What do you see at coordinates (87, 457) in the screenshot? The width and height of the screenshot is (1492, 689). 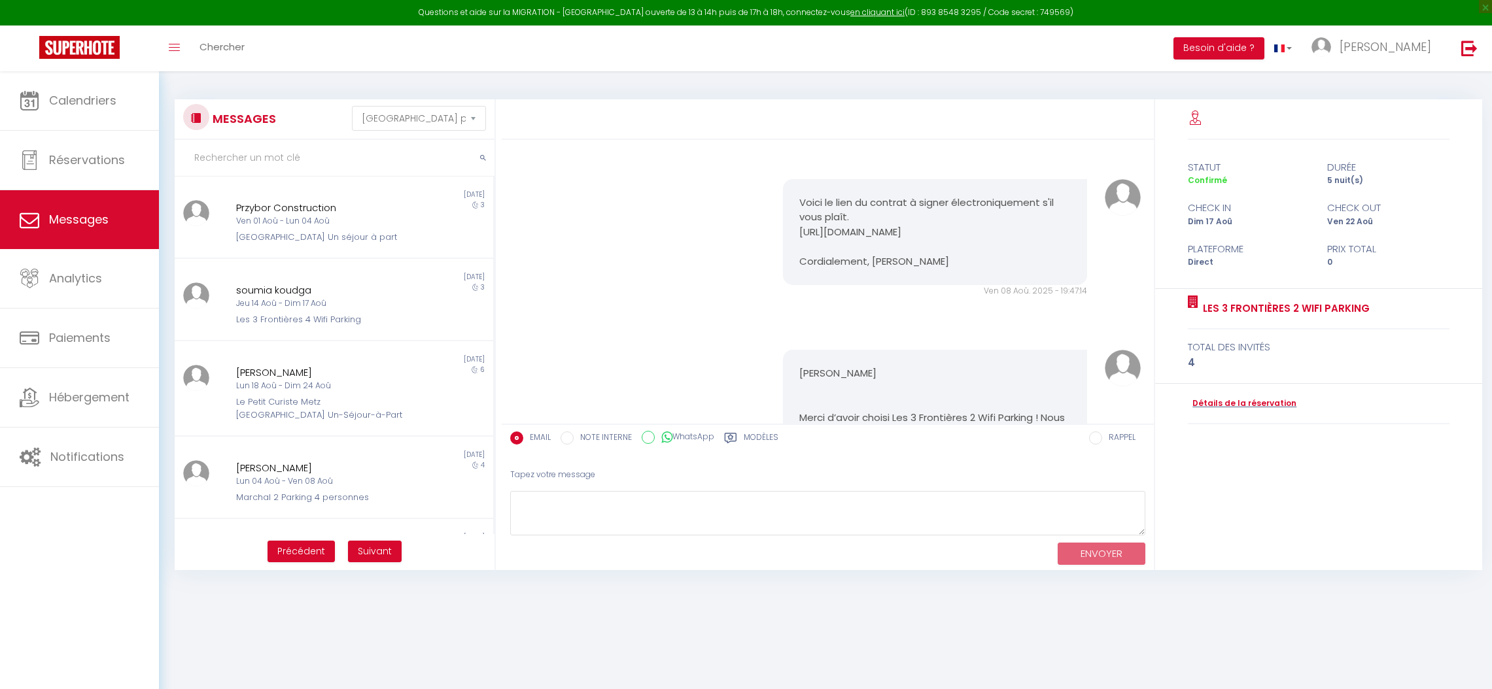 I see `span: Notifications` at bounding box center [87, 457].